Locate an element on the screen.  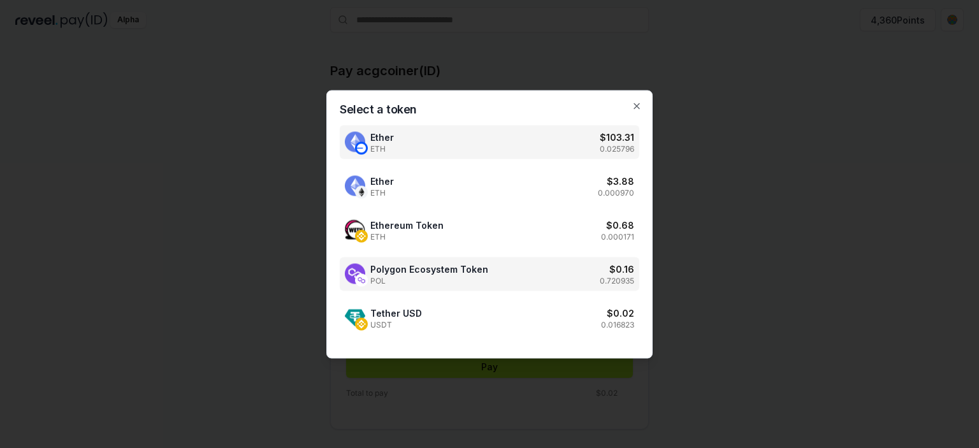
span: Ethereum Token is located at coordinates (407, 224).